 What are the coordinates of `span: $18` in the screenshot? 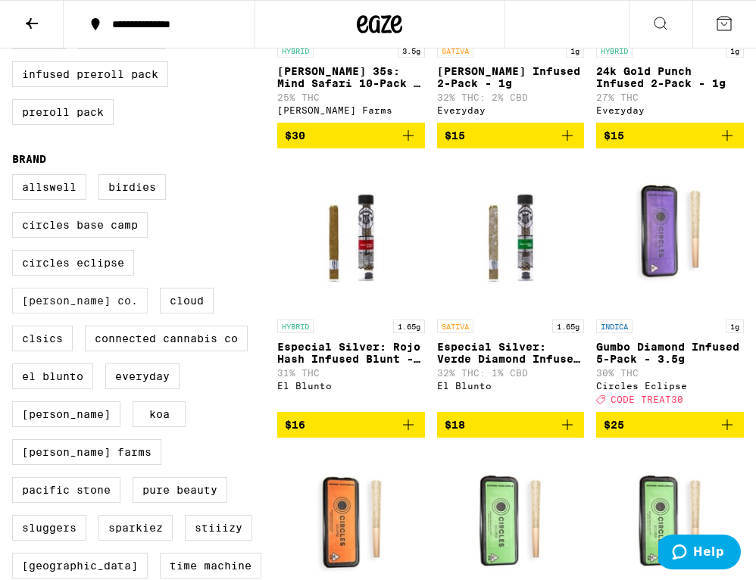 It's located at (455, 425).